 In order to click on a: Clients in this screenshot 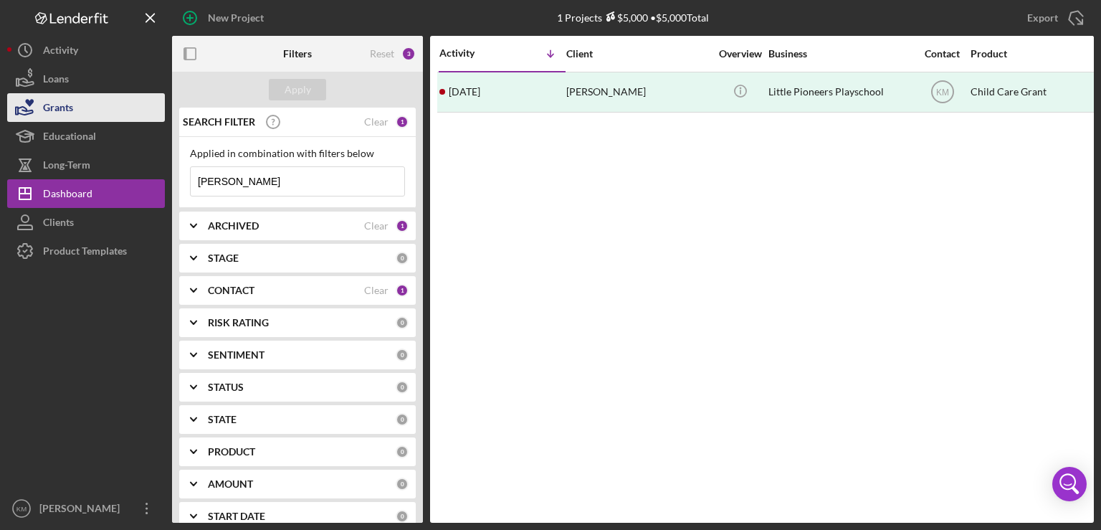, I will do `click(86, 222)`.